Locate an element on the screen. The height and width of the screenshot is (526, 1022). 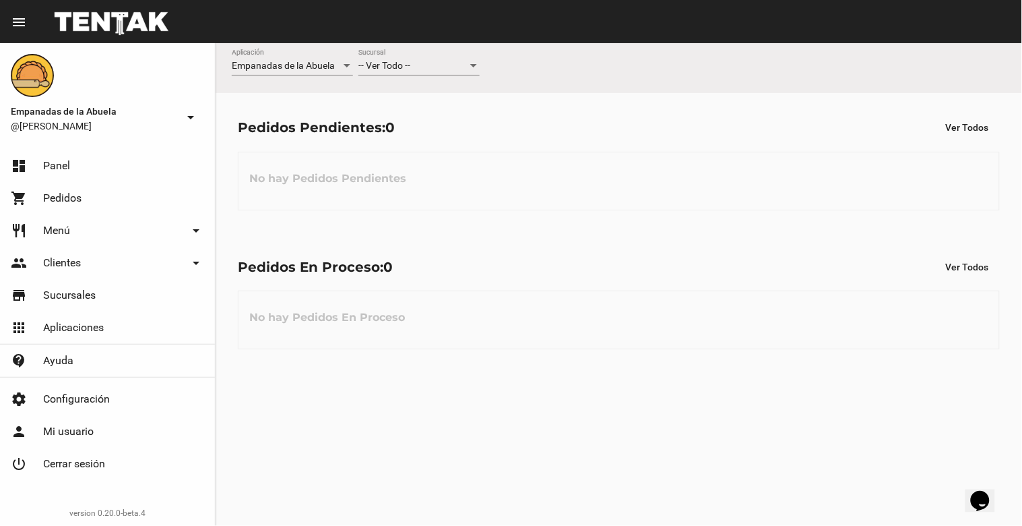
mat-icon: settings is located at coordinates (19, 399).